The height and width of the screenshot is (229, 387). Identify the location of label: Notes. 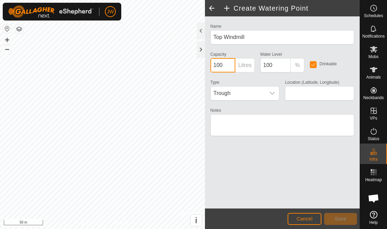
(216, 110).